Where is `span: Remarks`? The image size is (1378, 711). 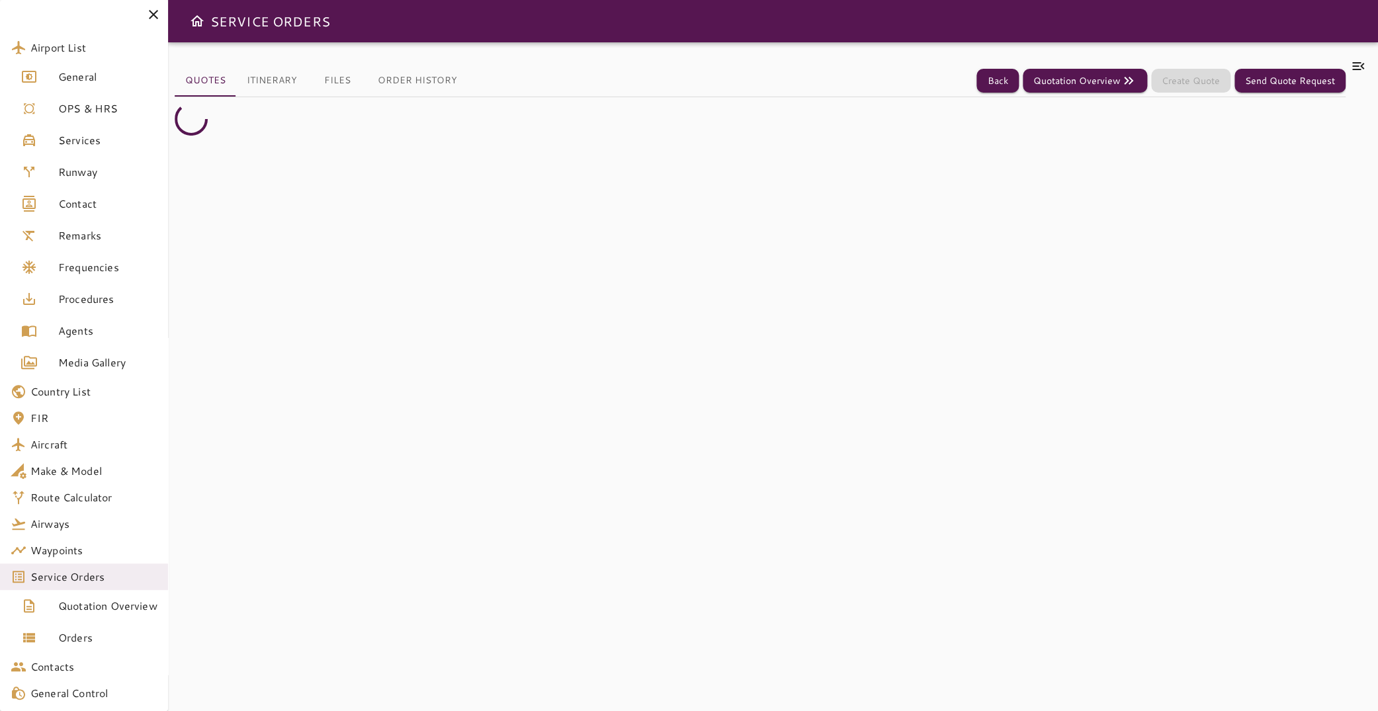
span: Remarks is located at coordinates (108, 235).